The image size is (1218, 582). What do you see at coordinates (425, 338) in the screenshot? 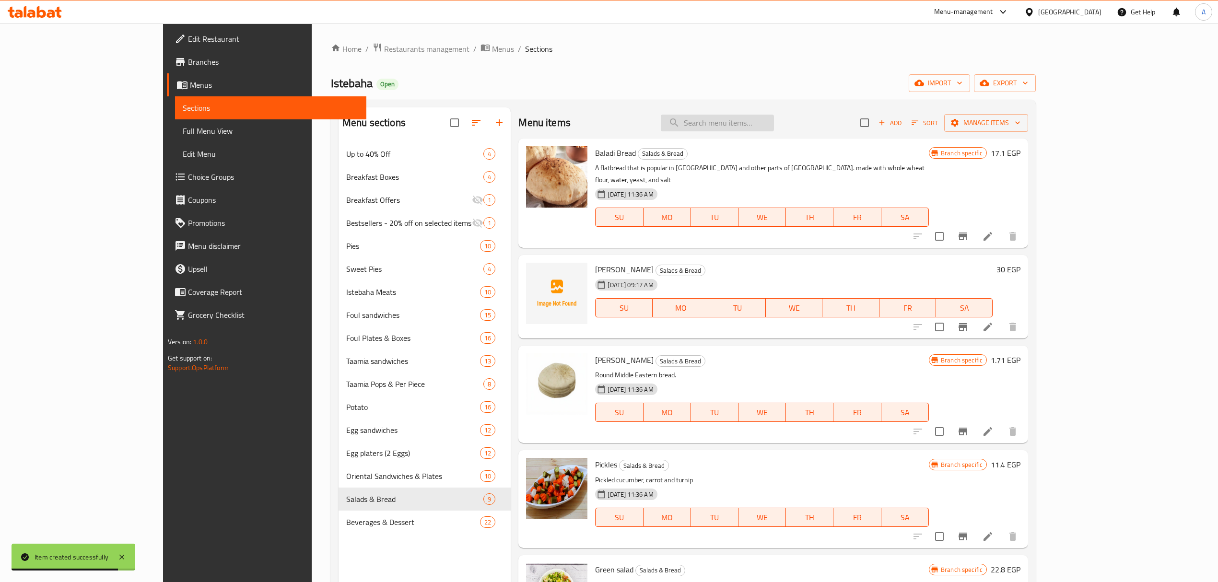
I see `nav: Menu sections` at bounding box center [425, 338].